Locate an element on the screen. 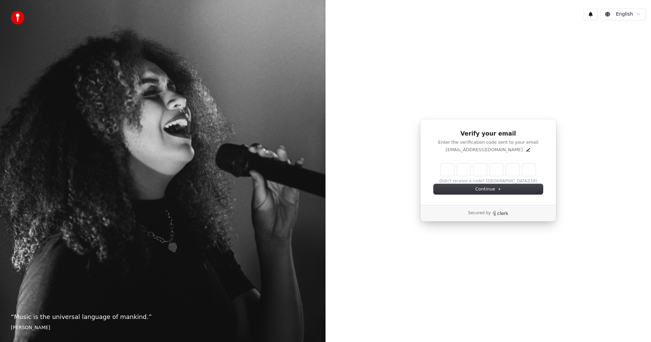  p: Enter the verification code sent to your email is located at coordinates (489, 142).